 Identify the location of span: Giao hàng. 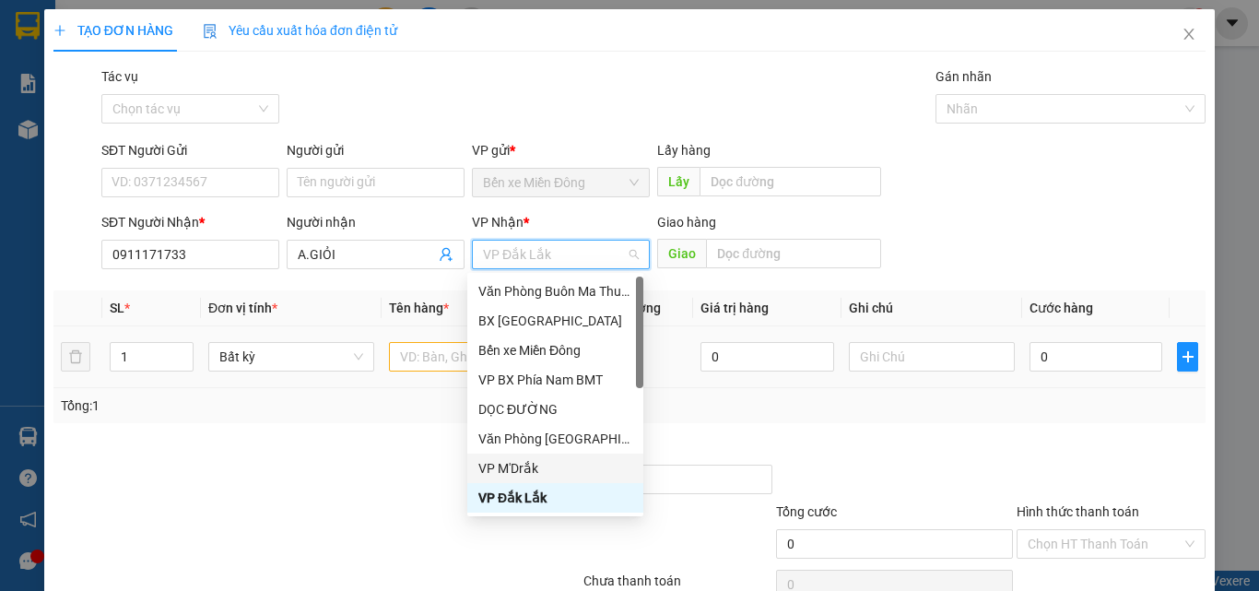
(687, 222).